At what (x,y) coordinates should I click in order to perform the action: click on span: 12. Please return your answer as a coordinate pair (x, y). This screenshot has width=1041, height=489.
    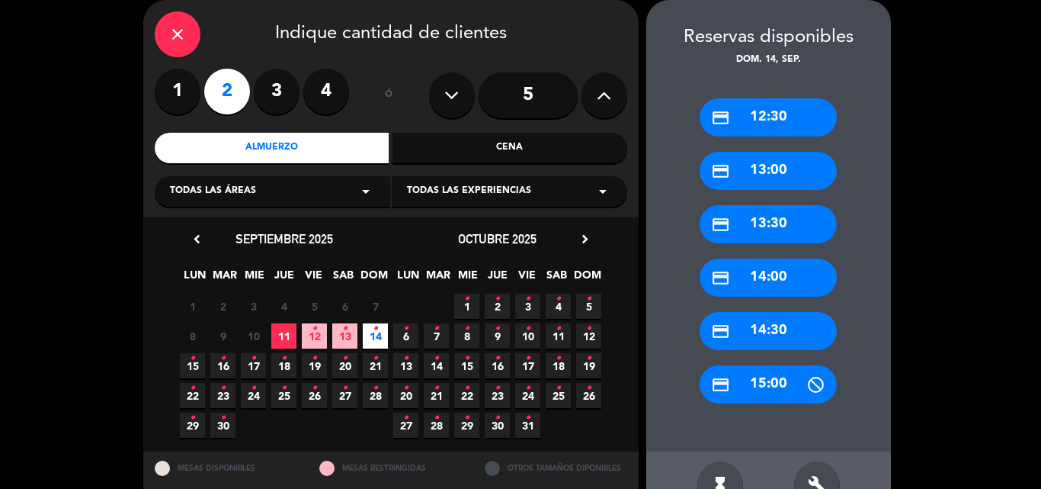
    Looking at the image, I should click on (314, 335).